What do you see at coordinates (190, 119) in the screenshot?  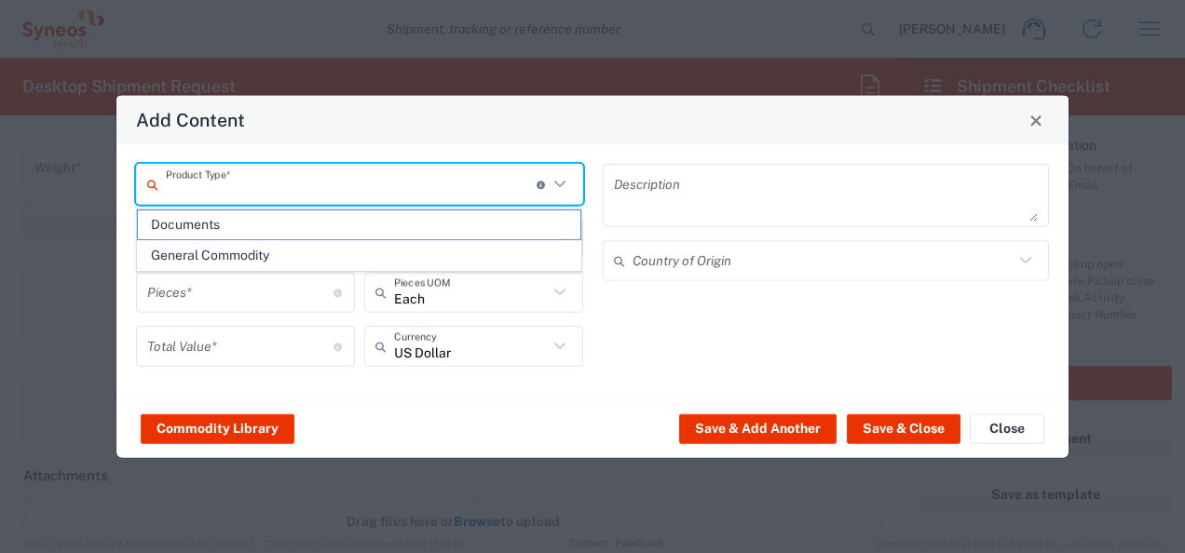 I see `h4: Add Content` at bounding box center [190, 119].